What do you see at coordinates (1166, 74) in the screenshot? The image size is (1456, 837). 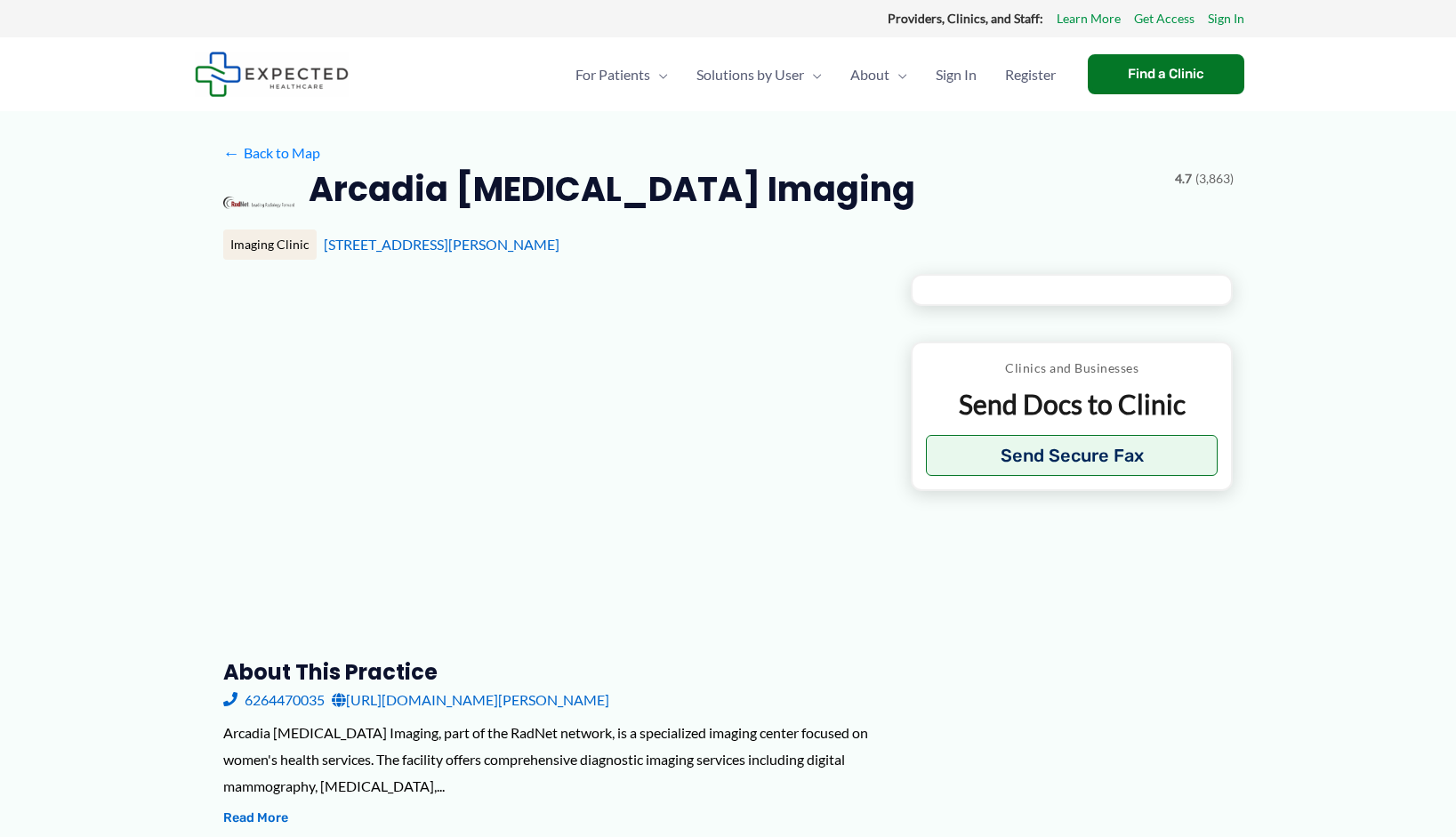 I see `div: Find a Clinic` at bounding box center [1166, 74].